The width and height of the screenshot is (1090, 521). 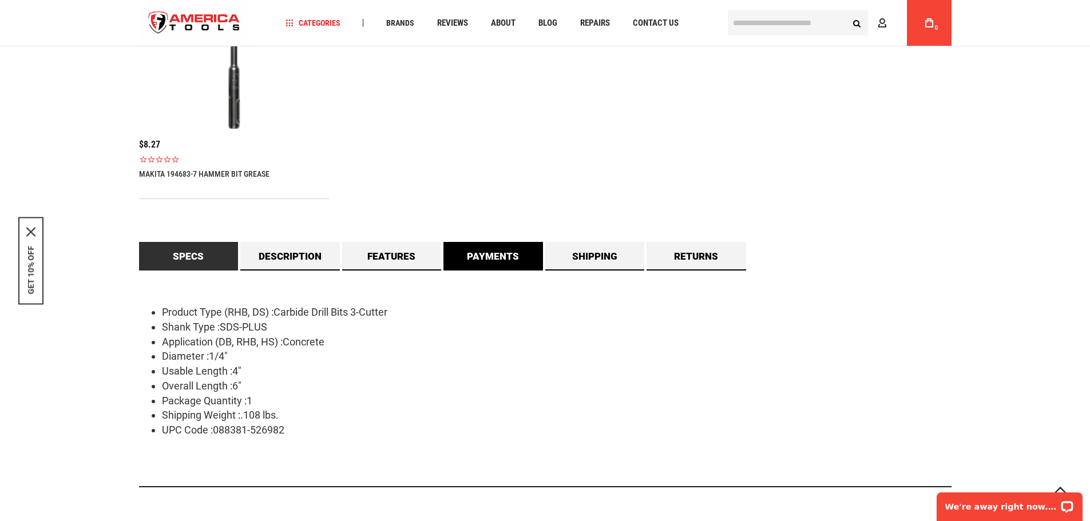 What do you see at coordinates (189, 256) in the screenshot?
I see `a: Specs` at bounding box center [189, 256].